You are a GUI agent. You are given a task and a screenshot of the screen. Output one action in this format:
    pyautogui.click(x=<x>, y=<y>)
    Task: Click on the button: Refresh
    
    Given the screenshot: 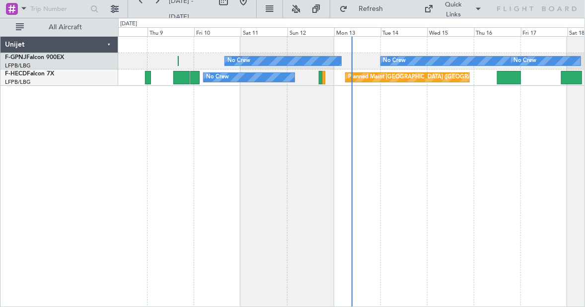 What is the action you would take?
    pyautogui.click(x=365, y=9)
    